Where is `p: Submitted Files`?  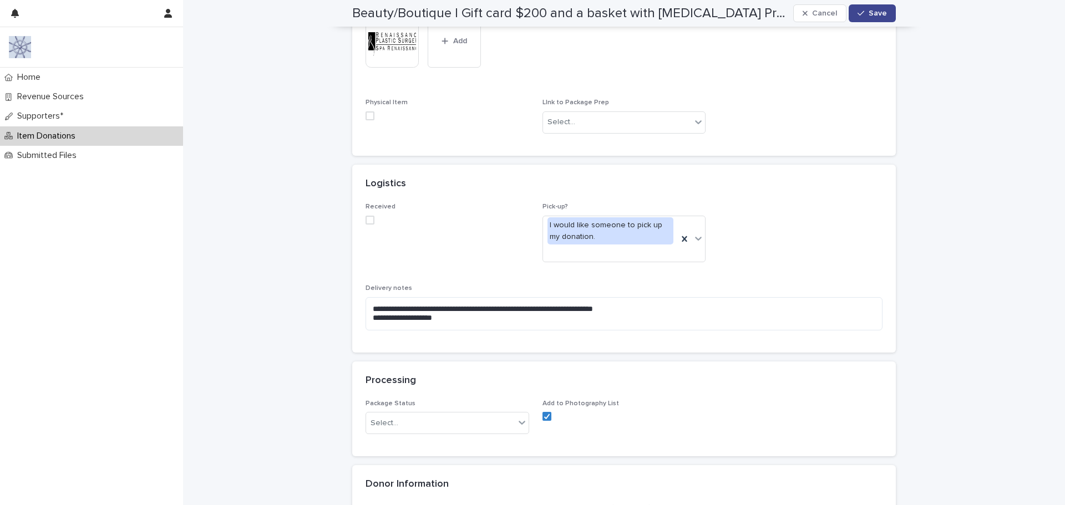
p: Submitted Files is located at coordinates (49, 155).